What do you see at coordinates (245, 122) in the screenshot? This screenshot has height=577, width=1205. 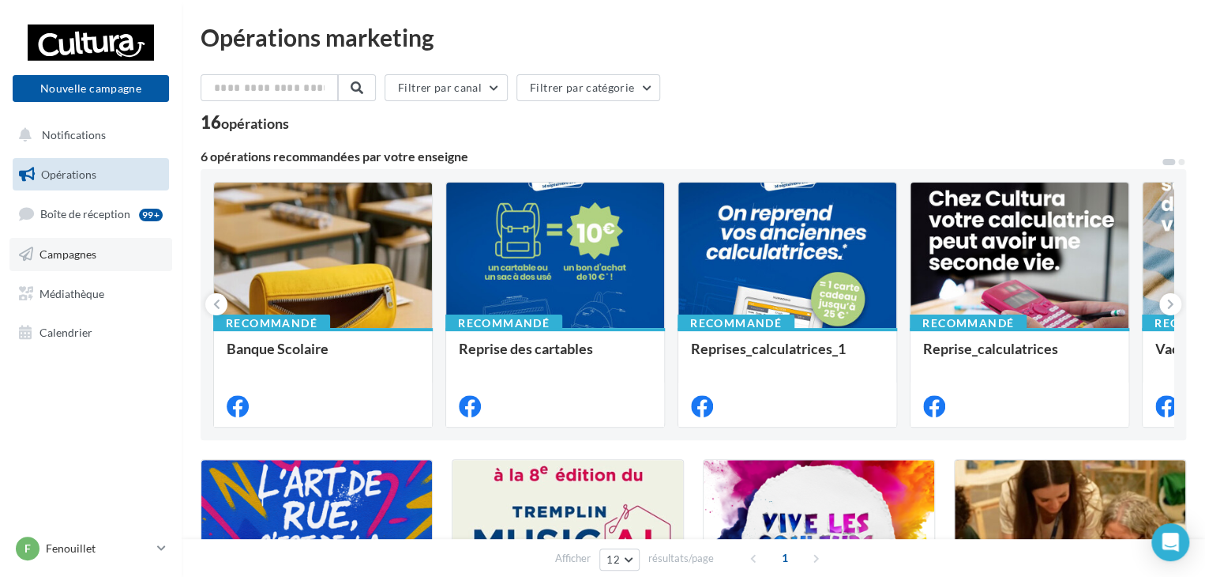 I see `div: 16` at bounding box center [245, 122].